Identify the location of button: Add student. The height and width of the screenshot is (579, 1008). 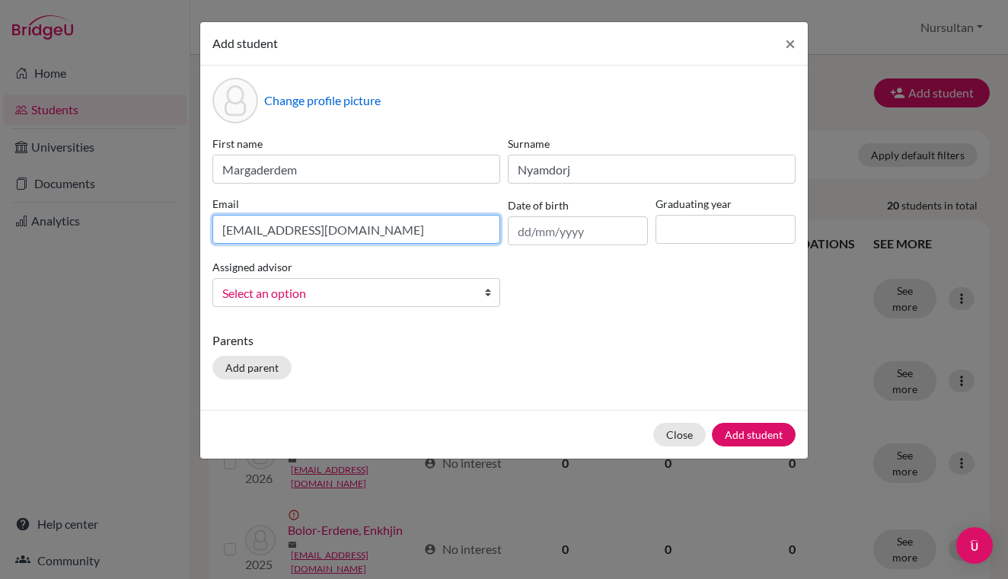
(754, 434).